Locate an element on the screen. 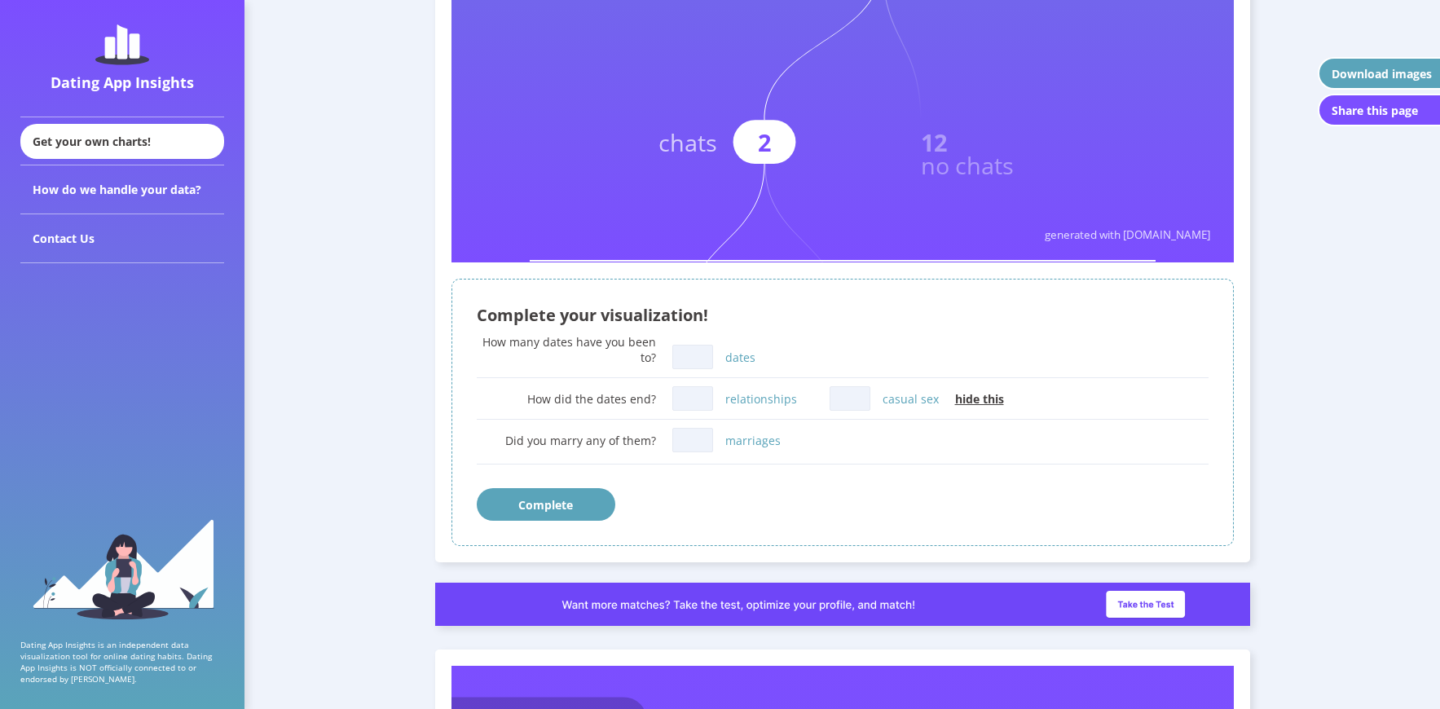 The height and width of the screenshot is (709, 1440). img: roast_slim_banner.a2e79667.png is located at coordinates (842, 604).